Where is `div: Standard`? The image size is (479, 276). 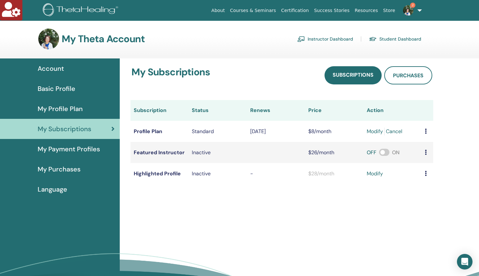 div: Standard is located at coordinates (217, 131).